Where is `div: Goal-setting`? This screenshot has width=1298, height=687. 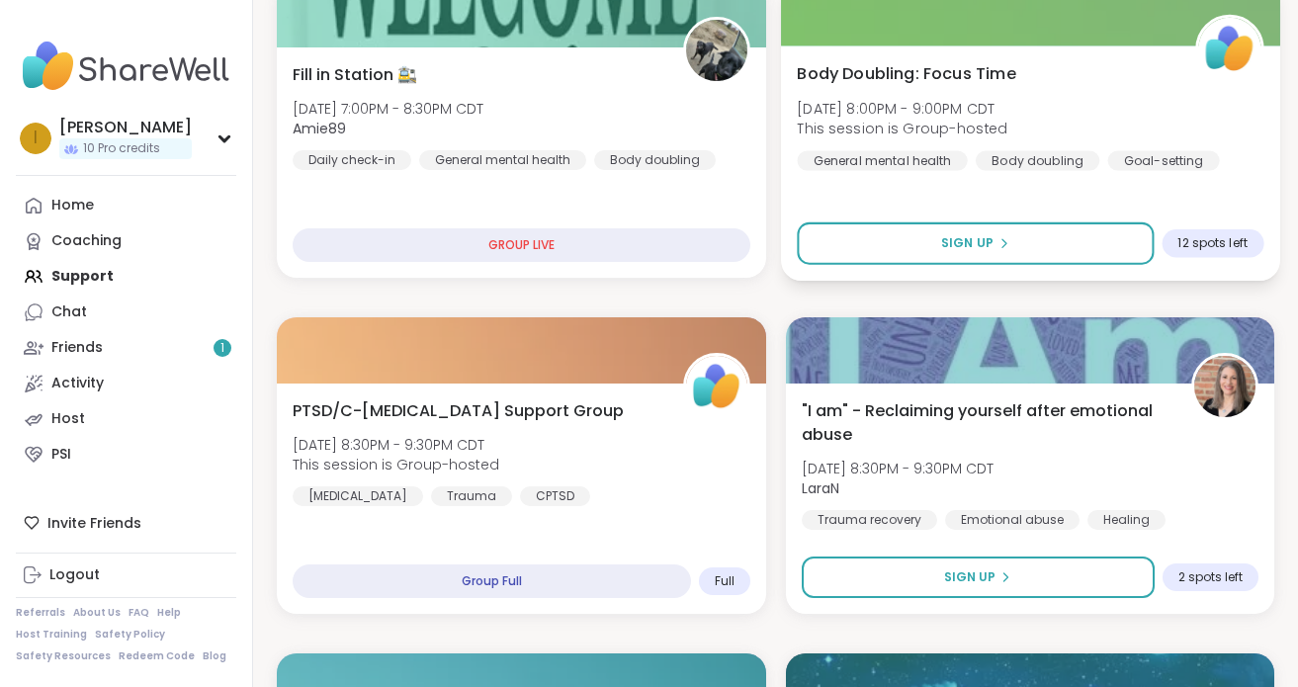 div: Goal-setting is located at coordinates (1163, 160).